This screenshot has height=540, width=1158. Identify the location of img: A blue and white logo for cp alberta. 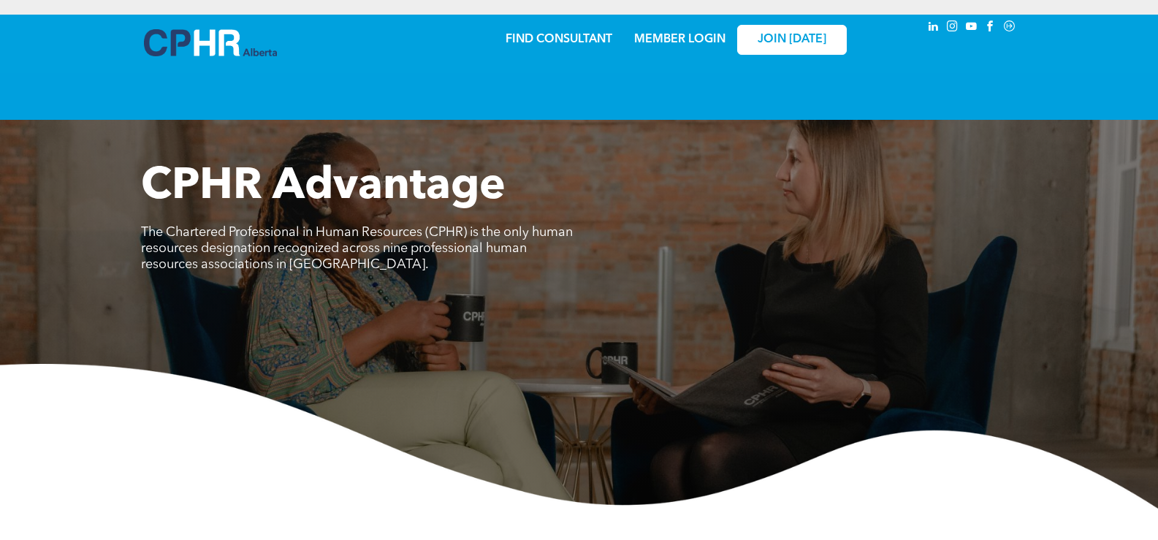
(210, 42).